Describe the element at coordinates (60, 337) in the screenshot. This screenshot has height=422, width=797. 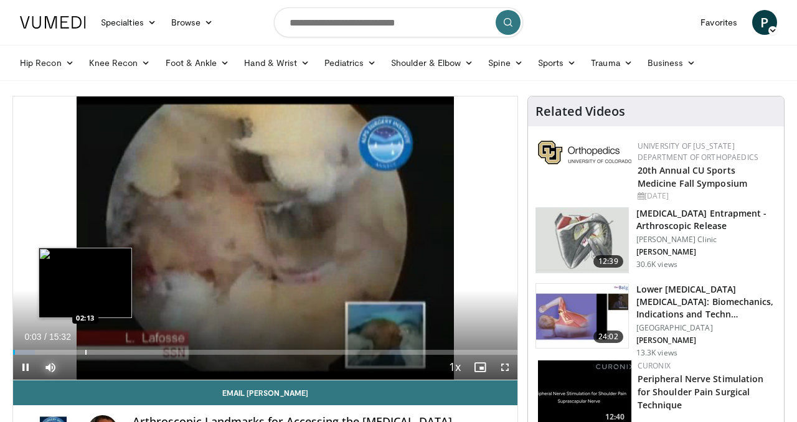
I see `span: 15:32` at that location.